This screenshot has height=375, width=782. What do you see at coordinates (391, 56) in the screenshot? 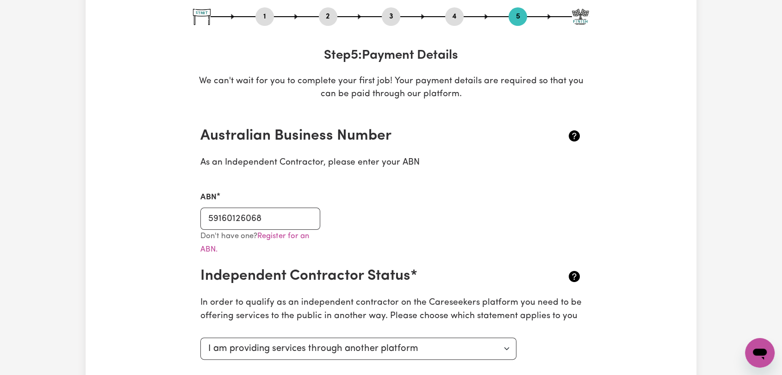
I see `h3: Step 5 : Payment Details` at bounding box center [391, 56].